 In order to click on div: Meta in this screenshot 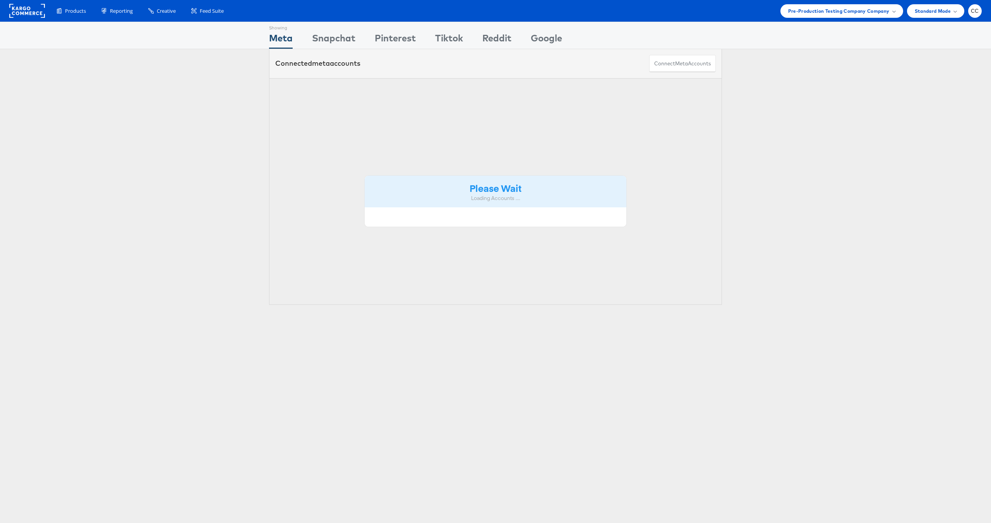, I will do `click(281, 40)`.